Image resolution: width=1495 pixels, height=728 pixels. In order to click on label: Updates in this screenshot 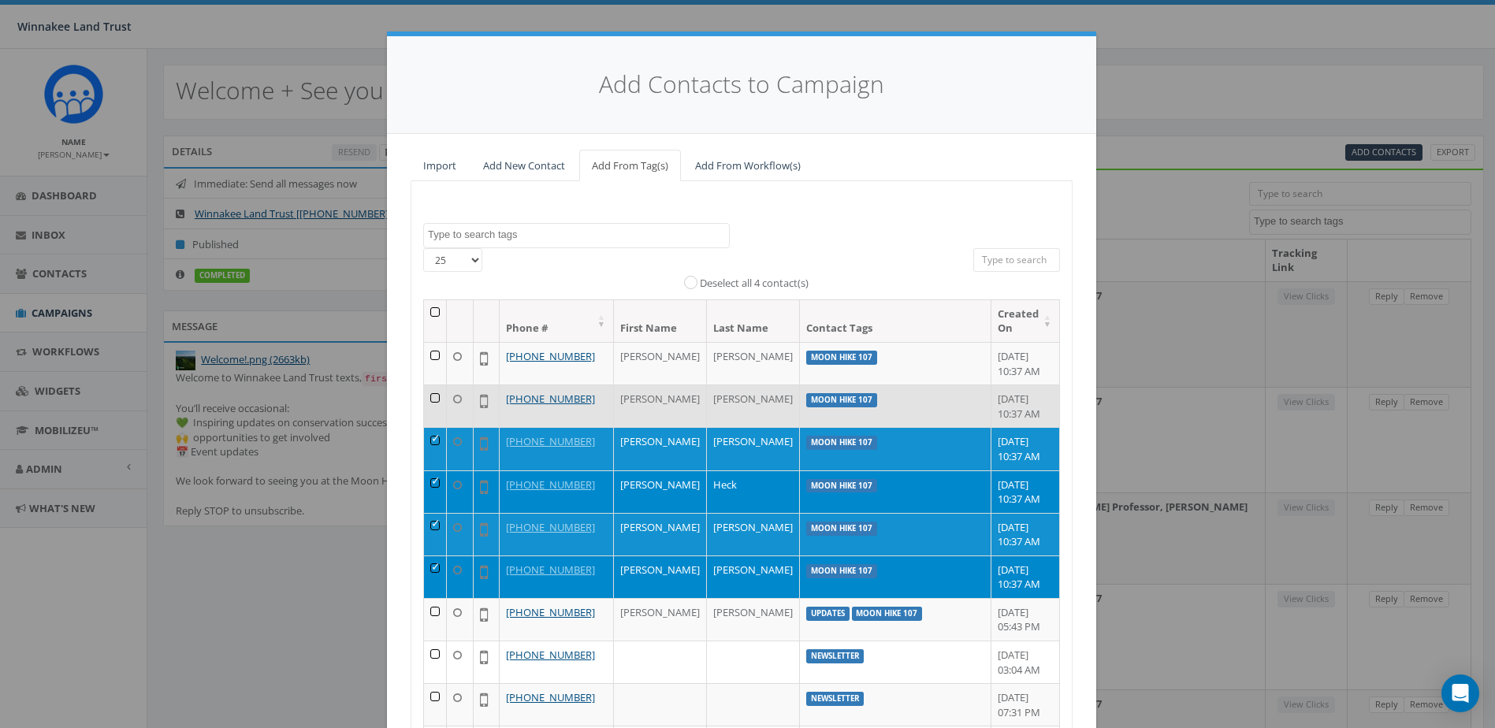, I will do `click(827, 614)`.